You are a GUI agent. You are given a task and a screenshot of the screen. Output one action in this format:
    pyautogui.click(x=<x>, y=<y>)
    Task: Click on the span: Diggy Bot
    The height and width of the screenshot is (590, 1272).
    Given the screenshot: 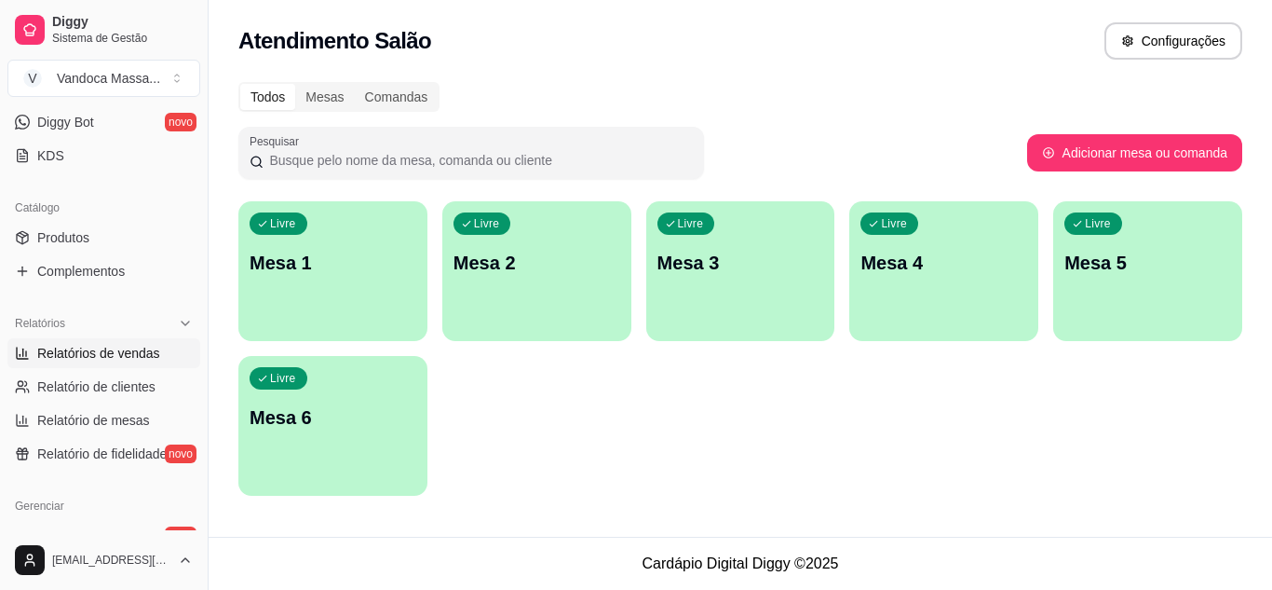 What is the action you would take?
    pyautogui.click(x=65, y=122)
    